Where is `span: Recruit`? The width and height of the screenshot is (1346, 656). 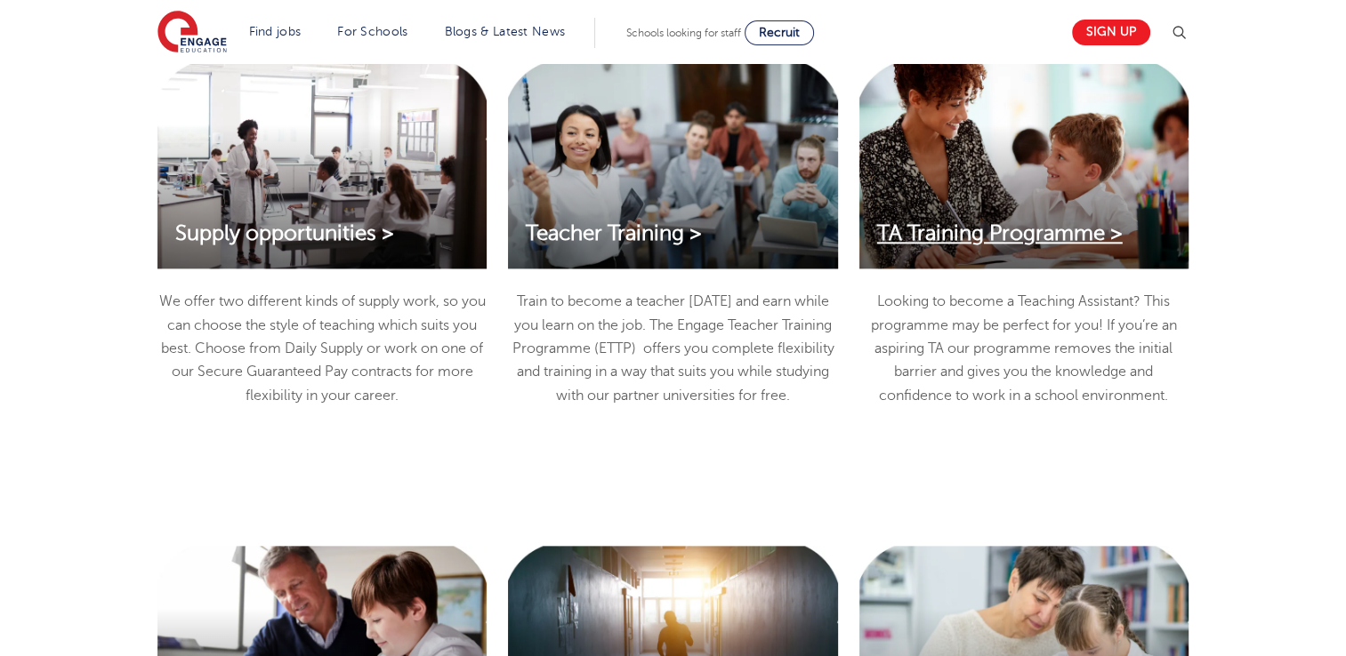 span: Recruit is located at coordinates (779, 32).